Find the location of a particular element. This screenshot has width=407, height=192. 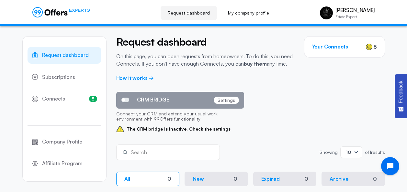

button: New0 is located at coordinates (216, 179).